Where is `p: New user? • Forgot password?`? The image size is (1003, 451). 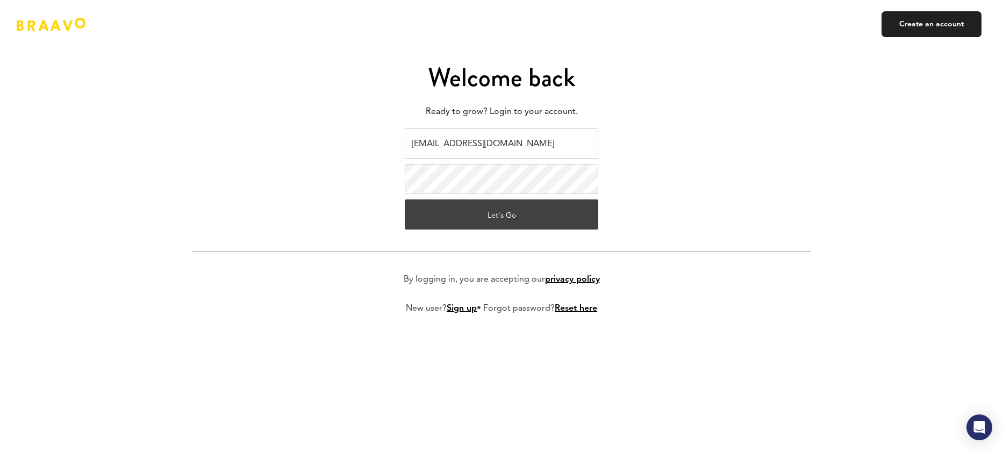
p: New user? • Forgot password? is located at coordinates (501, 308).